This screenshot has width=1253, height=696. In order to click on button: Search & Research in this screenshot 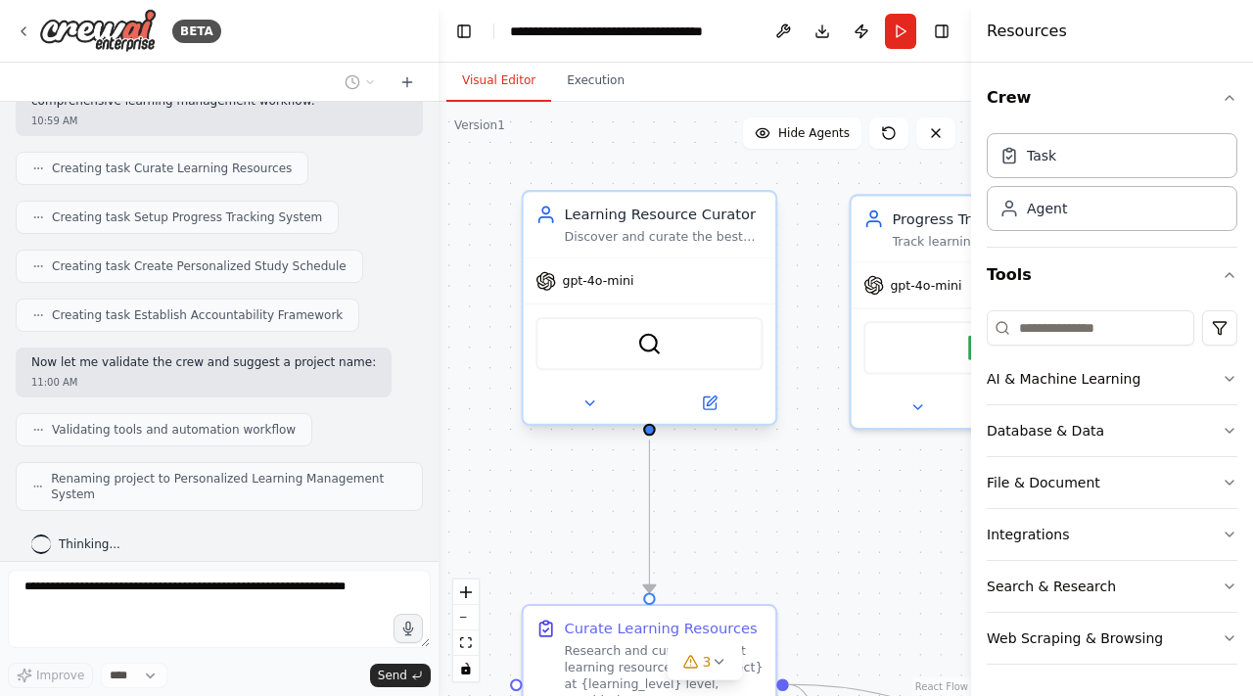, I will do `click(1112, 587)`.